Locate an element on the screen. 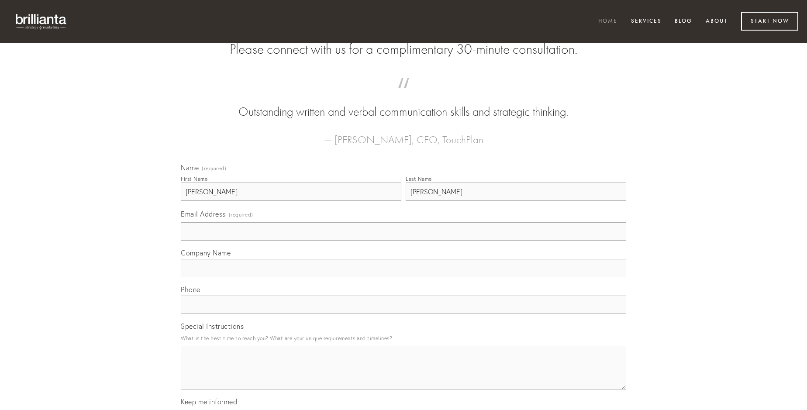 This screenshot has width=807, height=410. img: brillianta - research, strategy, marketing is located at coordinates (41, 21).